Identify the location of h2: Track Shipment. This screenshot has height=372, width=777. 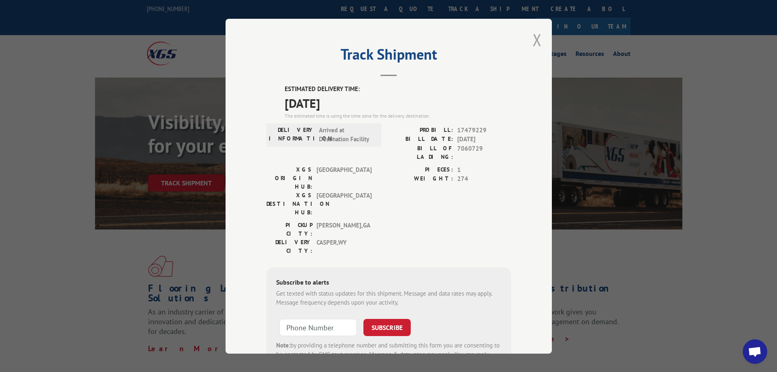
(389, 56).